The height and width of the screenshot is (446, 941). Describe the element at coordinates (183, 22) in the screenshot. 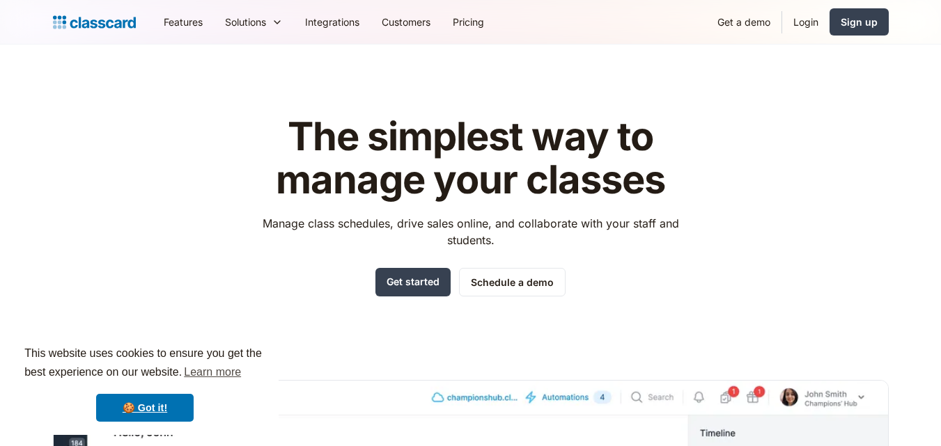

I see `a: Features` at that location.